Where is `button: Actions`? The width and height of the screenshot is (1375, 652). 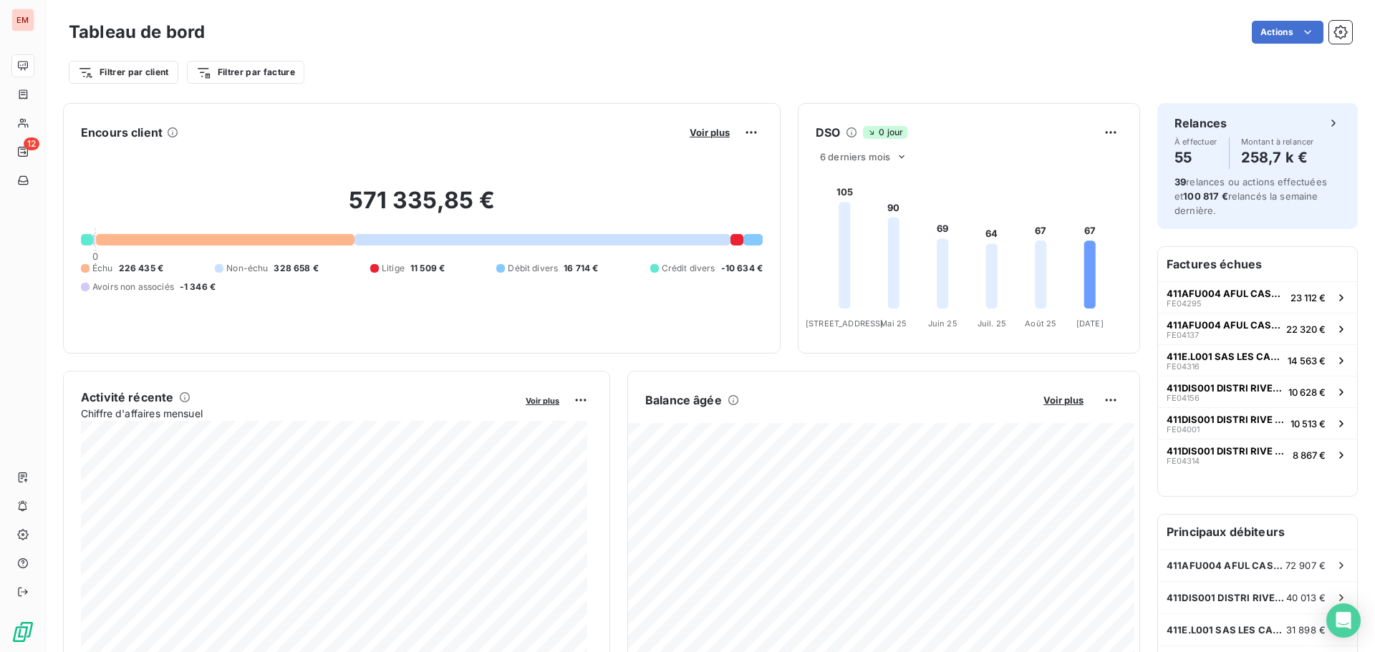 button: Actions is located at coordinates (1287, 32).